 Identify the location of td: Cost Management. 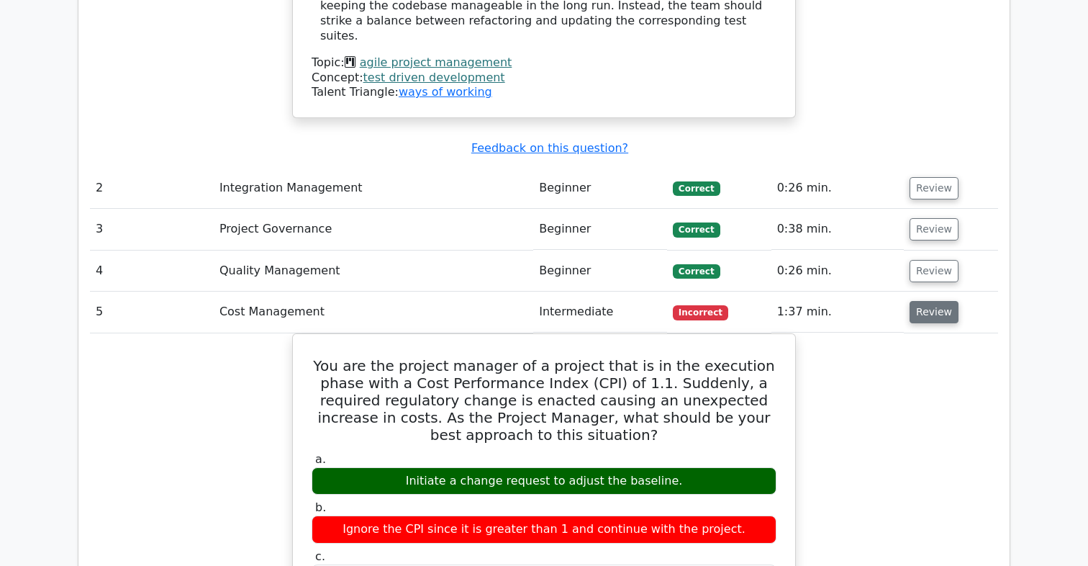
(374, 312).